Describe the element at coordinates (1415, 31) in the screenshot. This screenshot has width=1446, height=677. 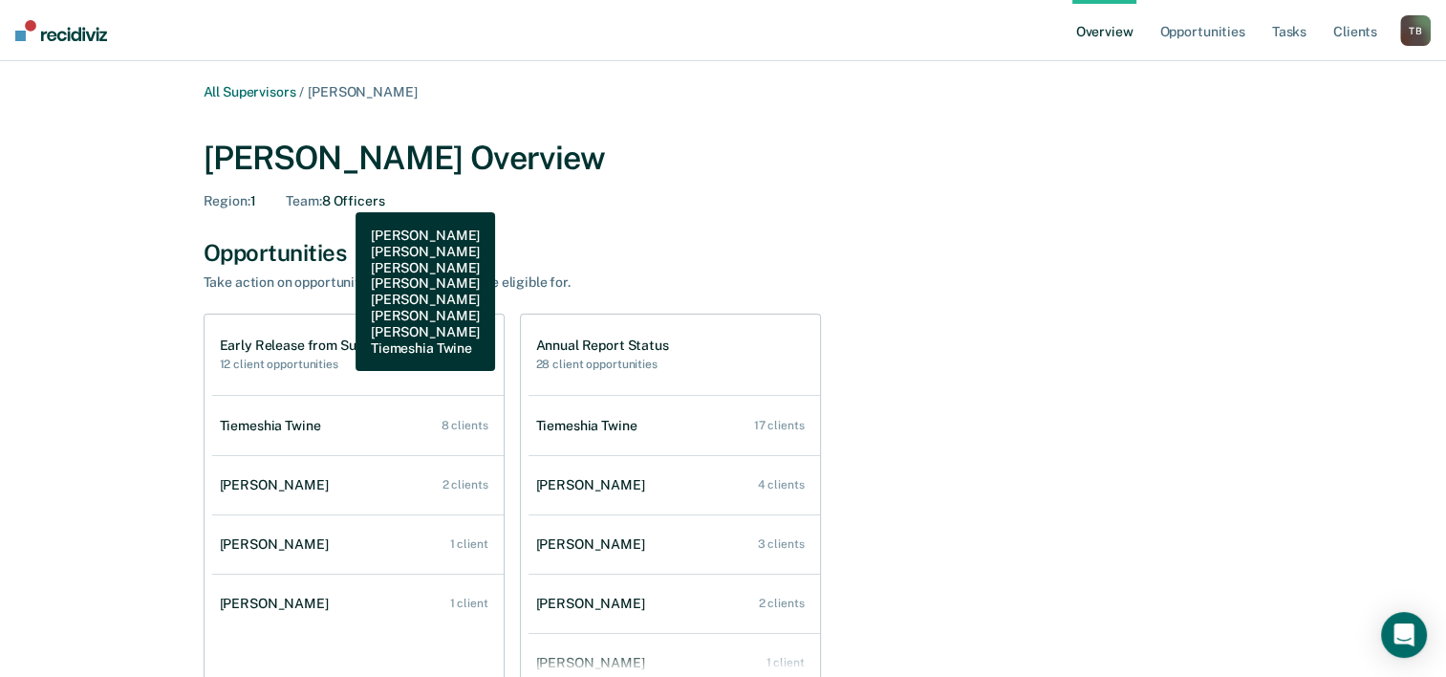
I see `div: T B` at that location.